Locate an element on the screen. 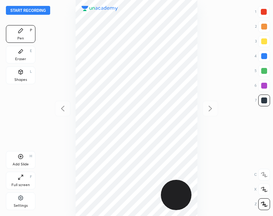 The width and height of the screenshot is (273, 216). div: Add Slide is located at coordinates (21, 164).